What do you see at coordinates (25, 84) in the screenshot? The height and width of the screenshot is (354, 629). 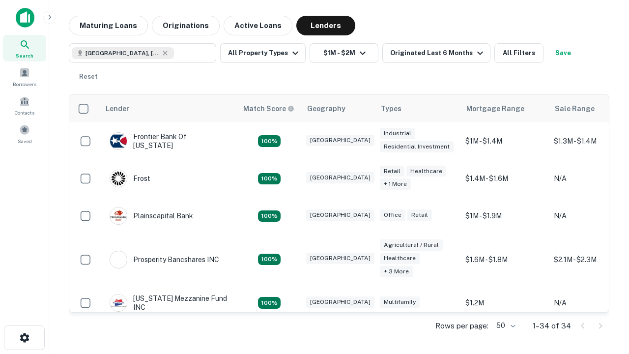 I see `span: Borrowers` at bounding box center [25, 84].